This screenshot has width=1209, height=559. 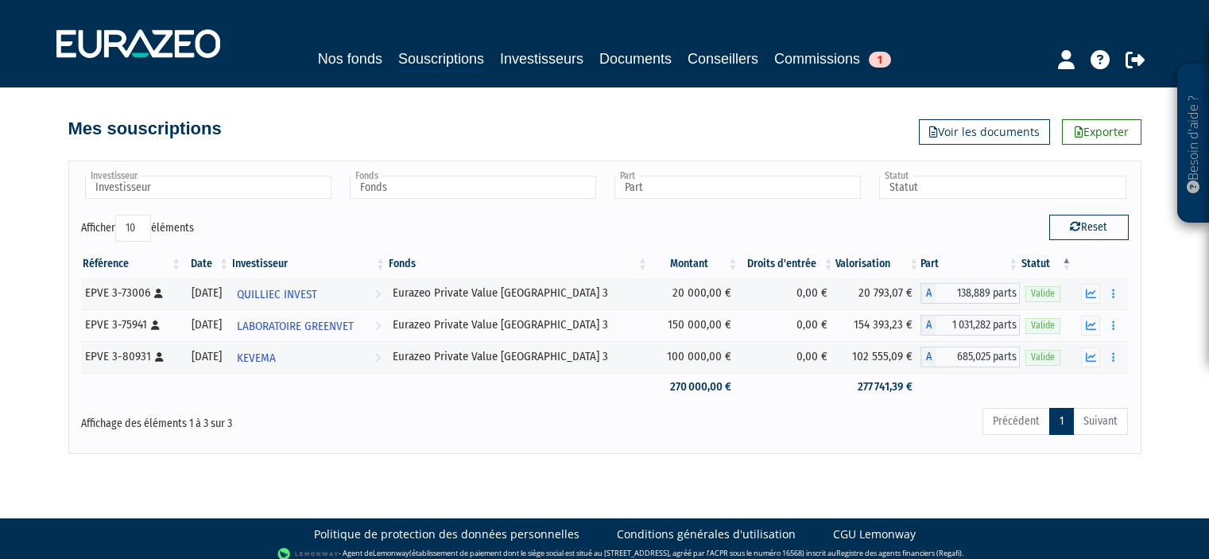 What do you see at coordinates (970, 264) in the screenshot?
I see `th: Part: activer pour trier la colonne par ordre croissant` at bounding box center [970, 264].